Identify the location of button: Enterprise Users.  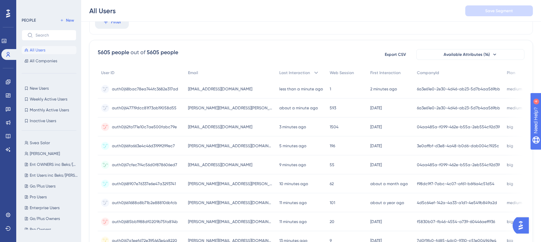
(51, 208).